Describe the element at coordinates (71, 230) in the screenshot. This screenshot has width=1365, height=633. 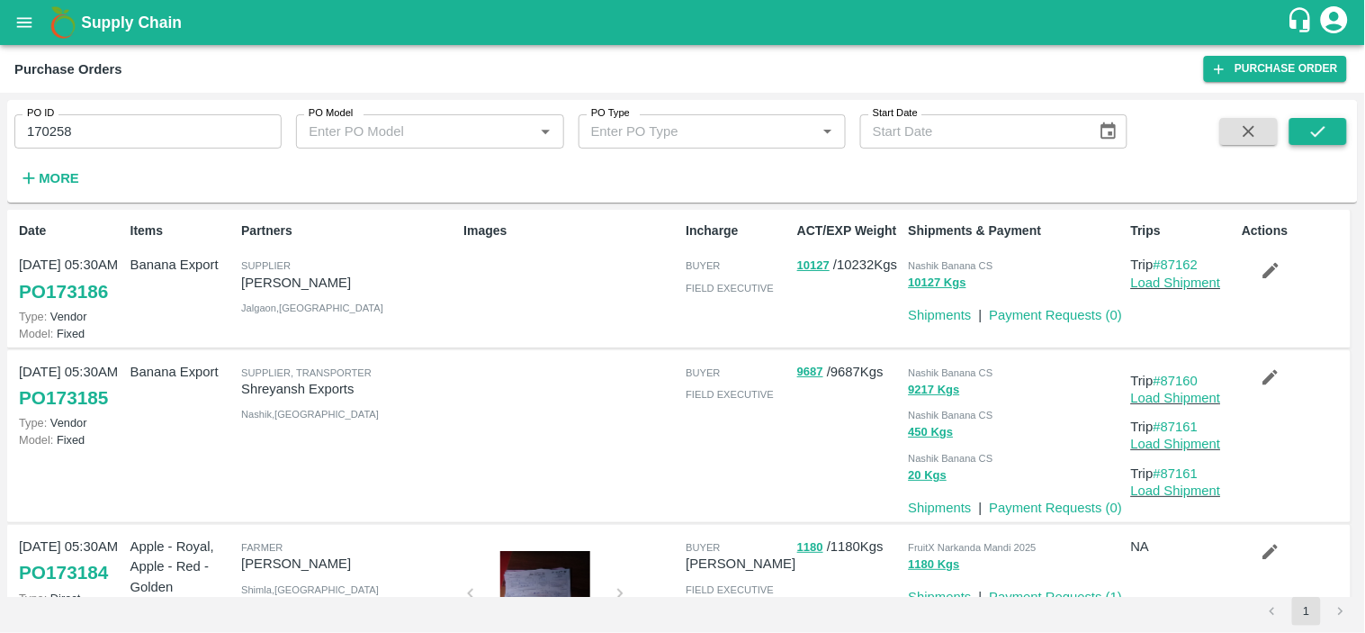
I see `p: Date` at that location.